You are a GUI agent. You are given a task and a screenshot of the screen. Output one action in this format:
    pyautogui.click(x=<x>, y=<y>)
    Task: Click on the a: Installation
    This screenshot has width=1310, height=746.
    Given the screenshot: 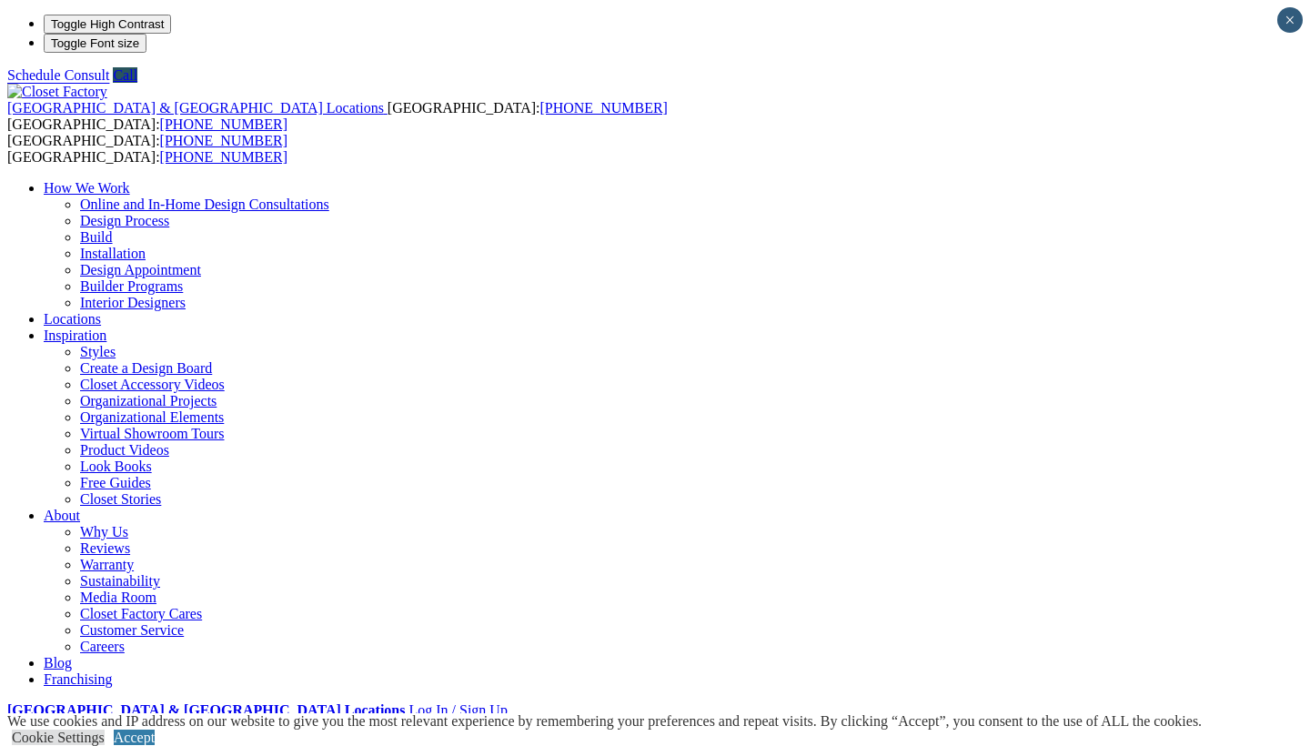 What is the action you would take?
    pyautogui.click(x=113, y=253)
    